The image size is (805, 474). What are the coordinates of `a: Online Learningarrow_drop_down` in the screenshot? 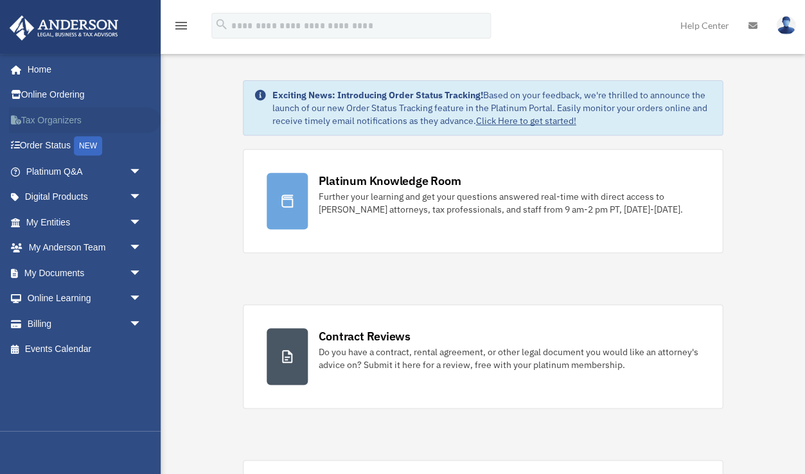 It's located at (85, 299).